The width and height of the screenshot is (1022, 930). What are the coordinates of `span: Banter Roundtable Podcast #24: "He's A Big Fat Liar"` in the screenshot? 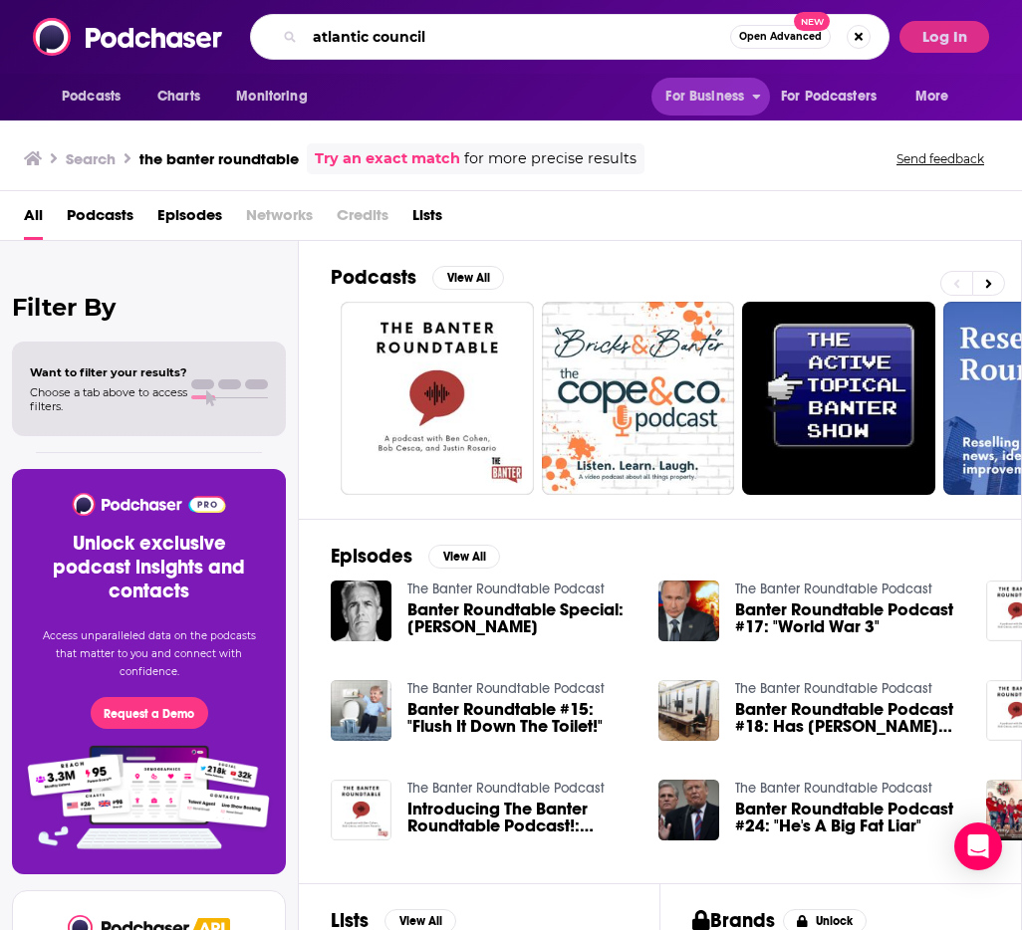 It's located at (849, 818).